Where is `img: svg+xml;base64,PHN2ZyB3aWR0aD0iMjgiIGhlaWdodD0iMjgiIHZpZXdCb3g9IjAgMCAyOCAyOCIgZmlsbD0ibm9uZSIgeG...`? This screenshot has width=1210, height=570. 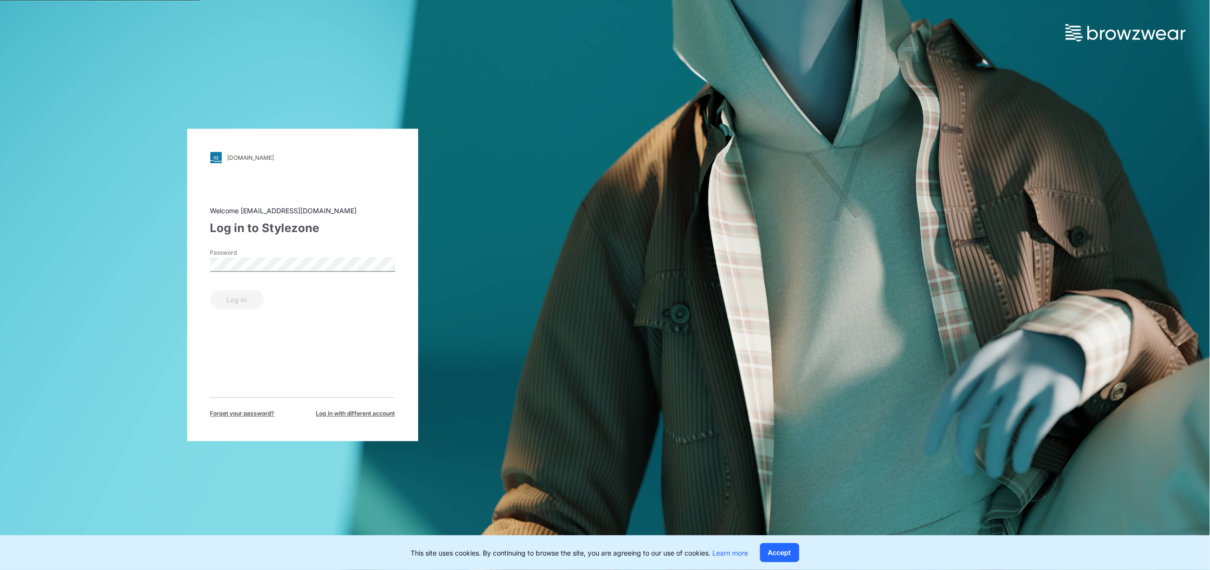
img: svg+xml;base64,PHN2ZyB3aWR0aD0iMjgiIGhlaWdodD0iMjgiIHZpZXdCb3g9IjAgMCAyOCAyOCIgZmlsbD0ibm9uZSIgeG... is located at coordinates (216, 158).